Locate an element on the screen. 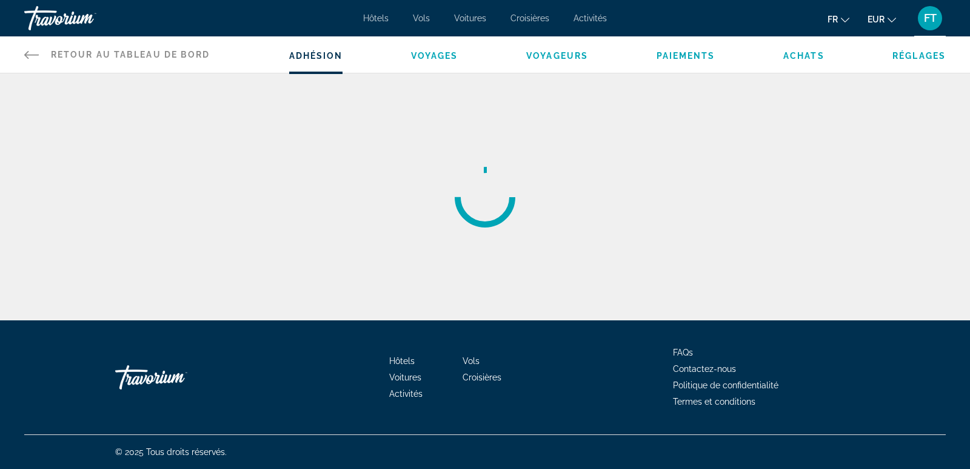 Image resolution: width=970 pixels, height=469 pixels. span: Paiements is located at coordinates (686, 56).